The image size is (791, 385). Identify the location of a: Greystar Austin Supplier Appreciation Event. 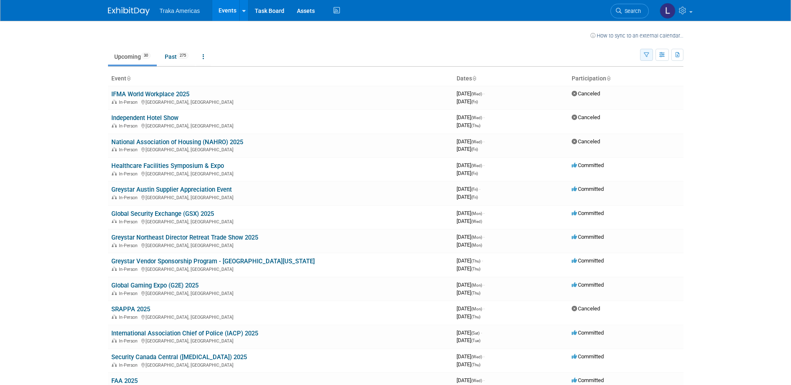
(171, 190).